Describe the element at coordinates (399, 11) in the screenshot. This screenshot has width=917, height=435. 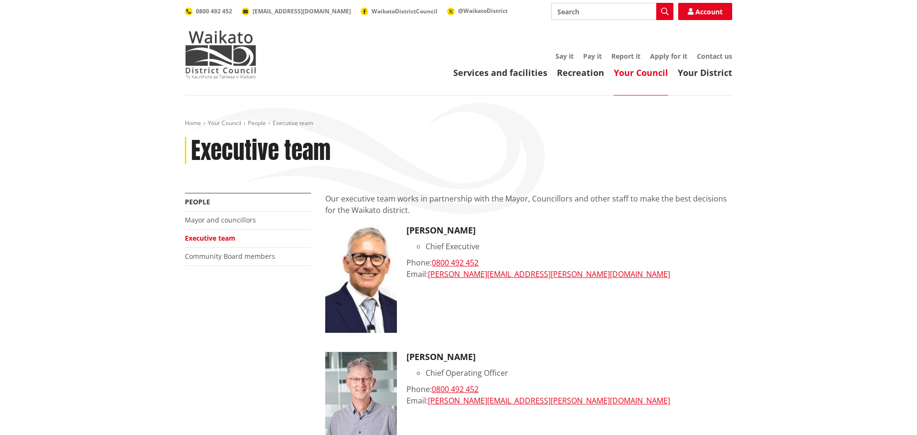
I see `a: WaikatoDistrictCouncil` at that location.